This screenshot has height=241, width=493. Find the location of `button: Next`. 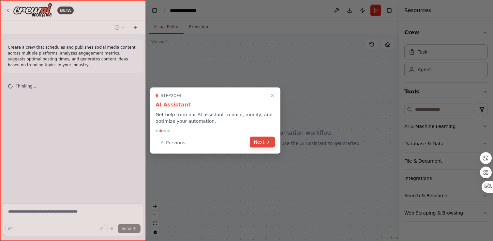

button: Next is located at coordinates (262, 142).